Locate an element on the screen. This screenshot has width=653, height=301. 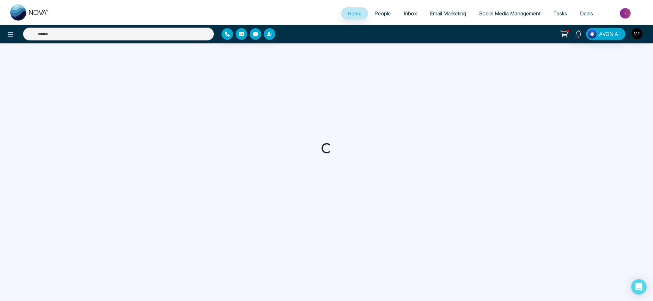
a: Social Media Management is located at coordinates (510, 13).